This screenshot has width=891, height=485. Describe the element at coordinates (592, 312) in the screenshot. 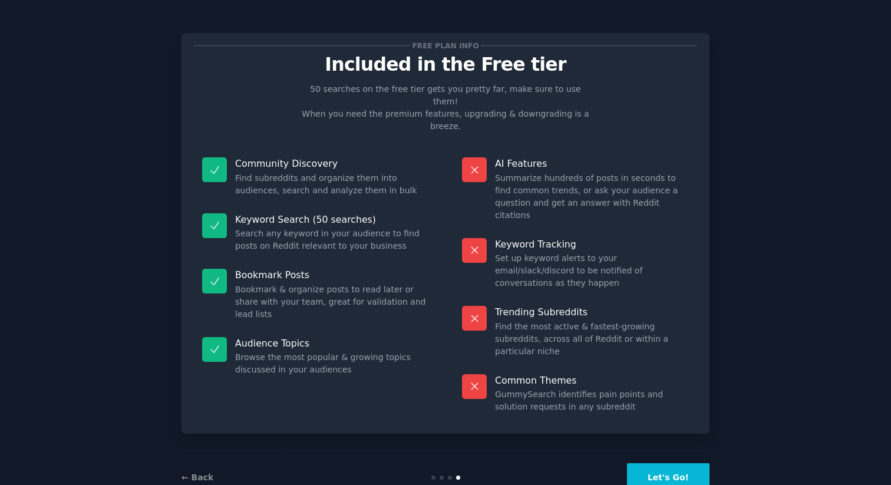

I see `p: Trending Subreddits` at that location.